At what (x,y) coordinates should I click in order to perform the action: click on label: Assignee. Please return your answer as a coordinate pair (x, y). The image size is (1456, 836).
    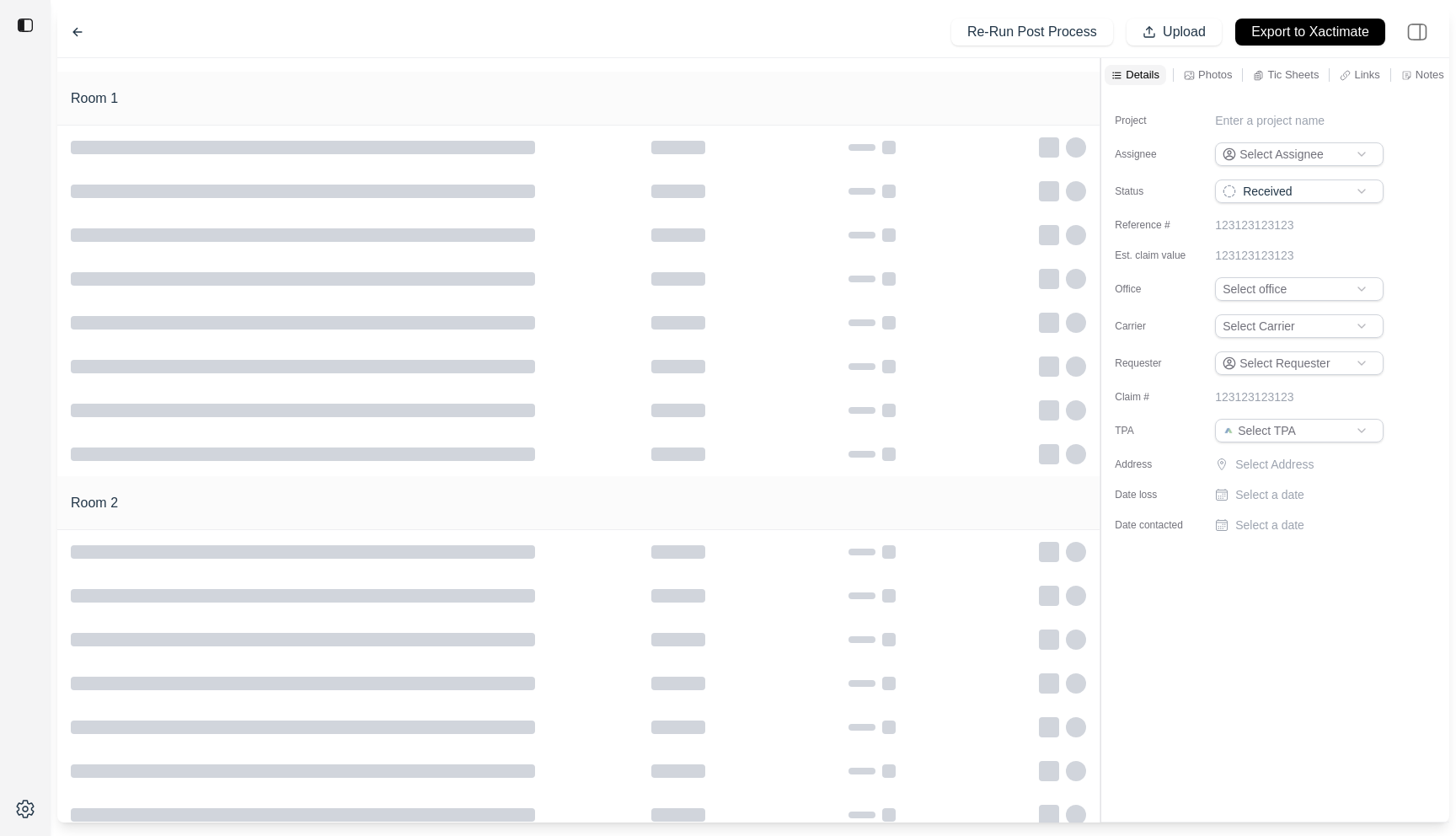
    Looking at the image, I should click on (1158, 154).